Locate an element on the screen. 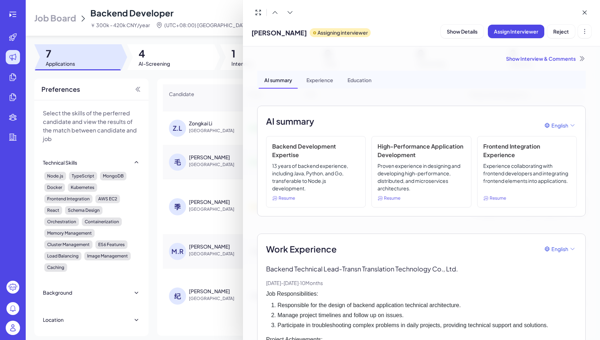  h3: Frontend Integration Experience is located at coordinates (527, 151).